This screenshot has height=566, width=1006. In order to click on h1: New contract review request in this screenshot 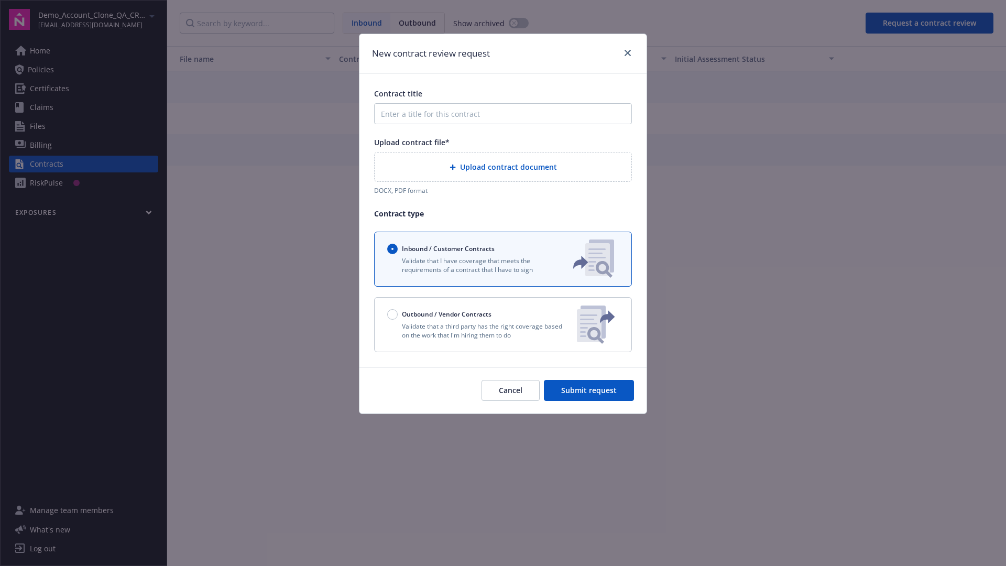, I will do `click(431, 53)`.